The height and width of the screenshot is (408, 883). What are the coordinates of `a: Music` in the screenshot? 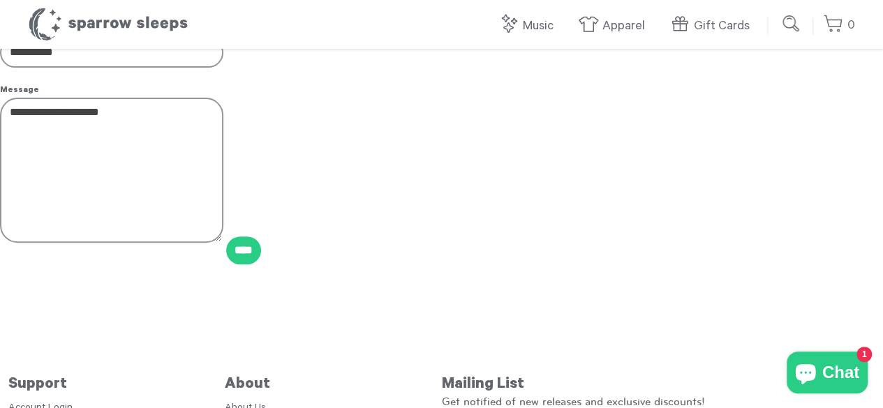 It's located at (529, 26).